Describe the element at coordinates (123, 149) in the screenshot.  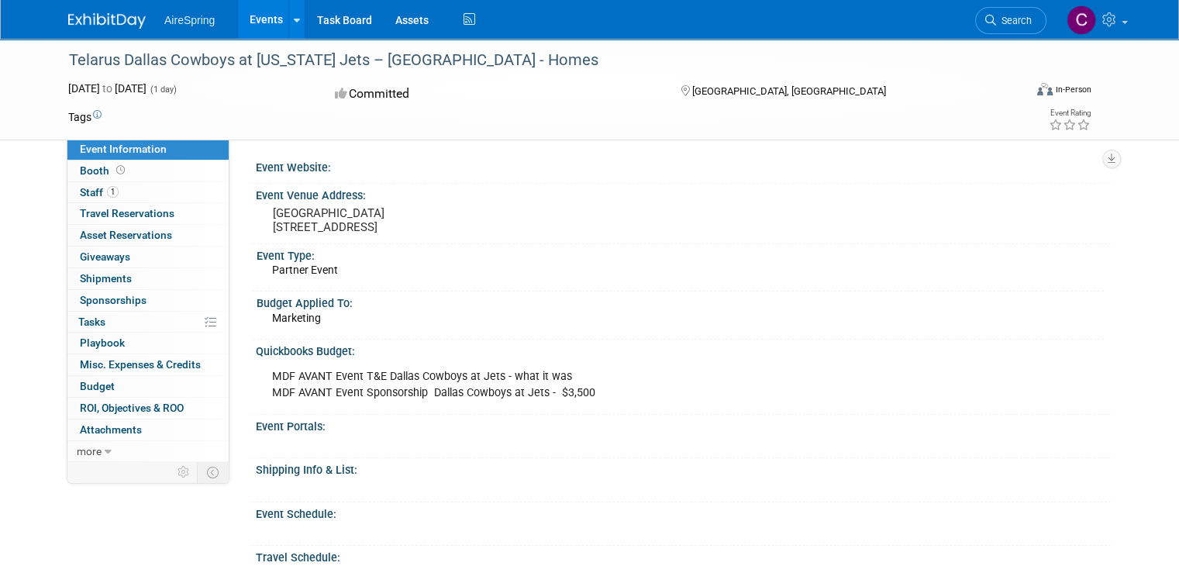
I see `span: Event Information` at that location.